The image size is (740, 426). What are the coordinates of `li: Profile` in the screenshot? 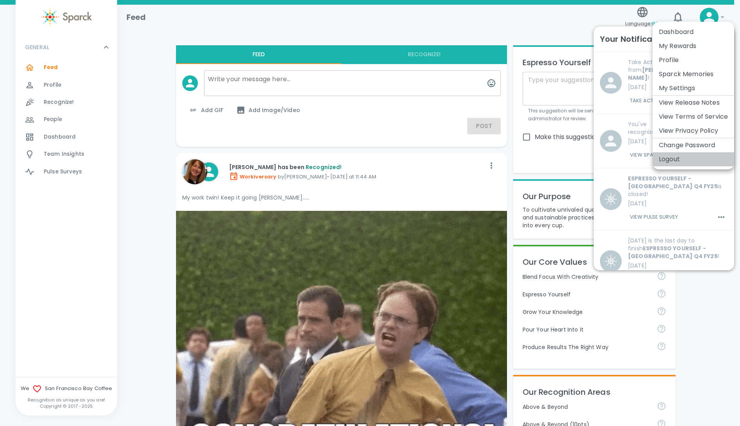 It's located at (693, 60).